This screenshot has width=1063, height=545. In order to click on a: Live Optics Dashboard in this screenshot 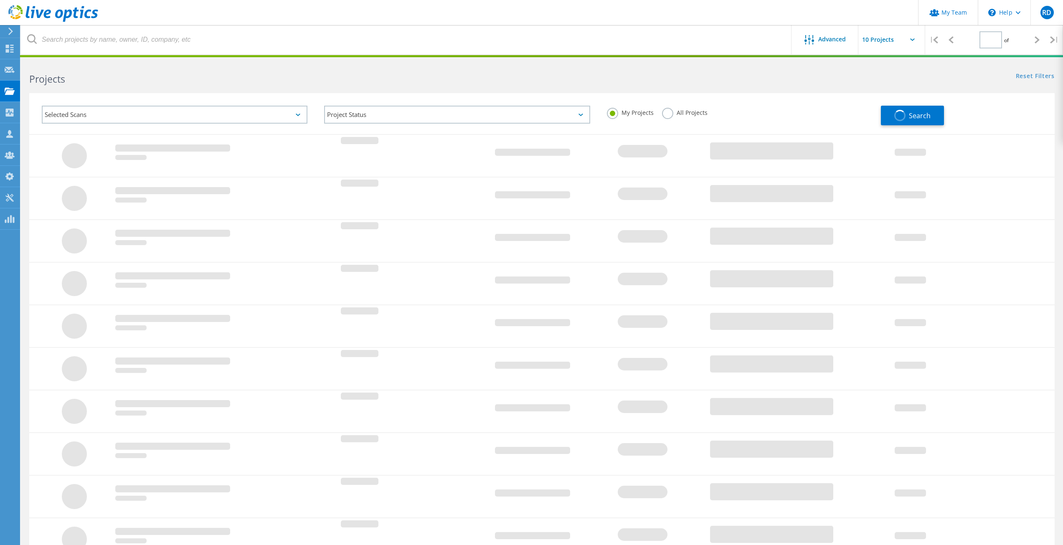, I will do `click(53, 20)`.